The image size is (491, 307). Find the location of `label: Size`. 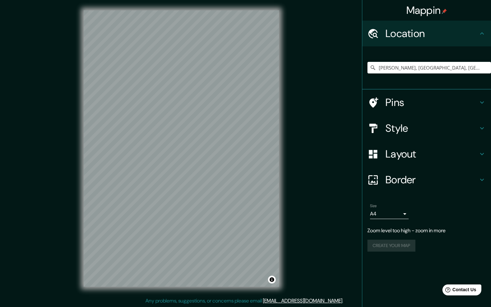

label: Size is located at coordinates (374, 206).